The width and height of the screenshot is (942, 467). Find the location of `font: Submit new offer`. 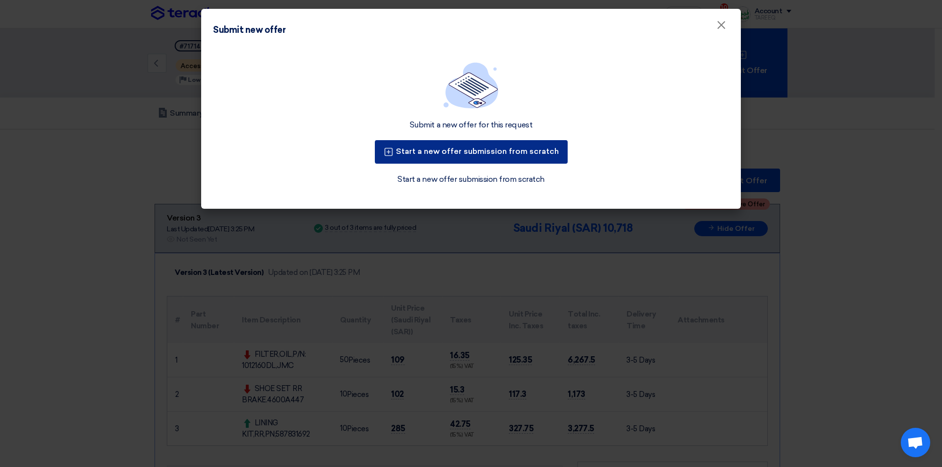

font: Submit new offer is located at coordinates (249, 30).